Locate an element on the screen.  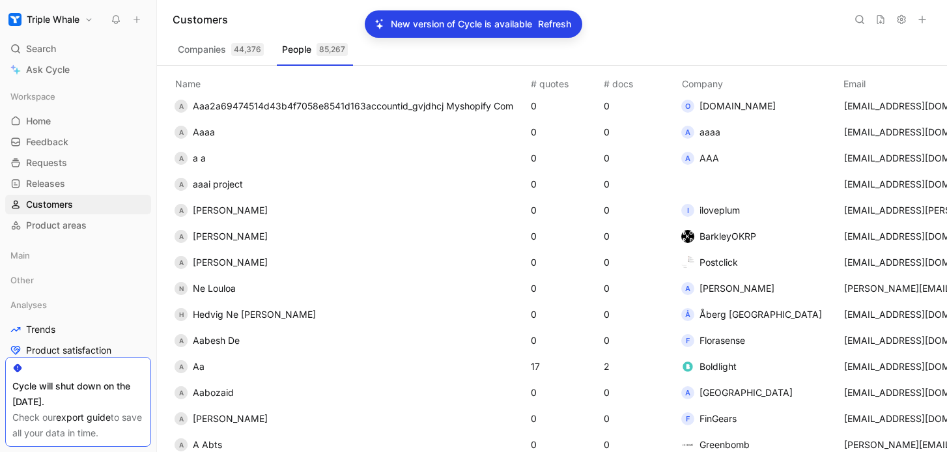
span: Releases is located at coordinates (46, 184).